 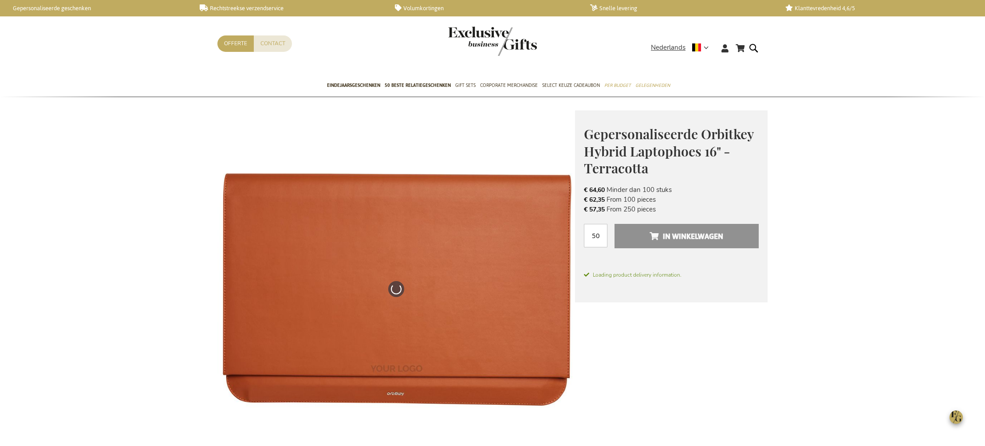 I want to click on a: Volumkortingen, so click(x=486, y=8).